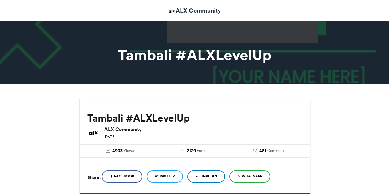  Describe the element at coordinates (191, 151) in the screenshot. I see `span: 2129` at that location.